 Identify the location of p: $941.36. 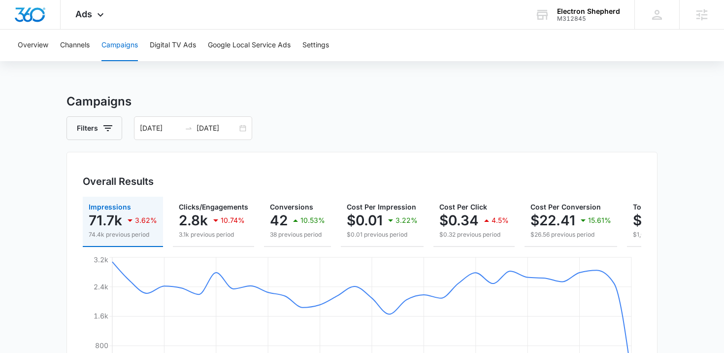
(660, 220).